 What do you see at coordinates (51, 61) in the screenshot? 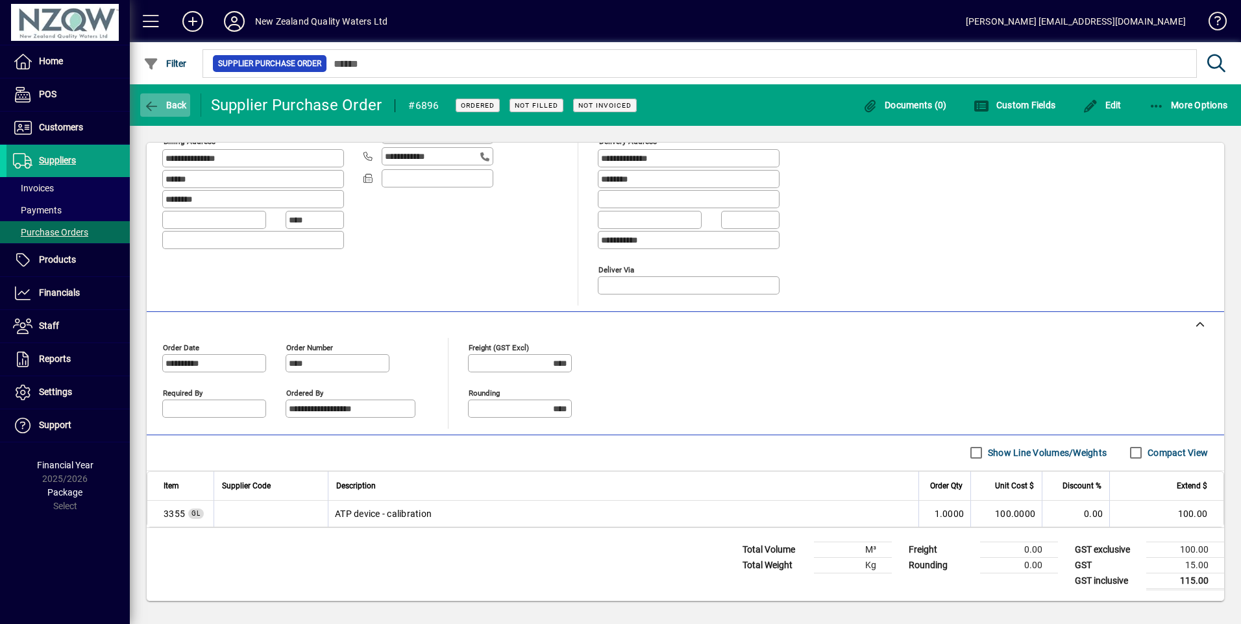
I see `span: Home` at bounding box center [51, 61].